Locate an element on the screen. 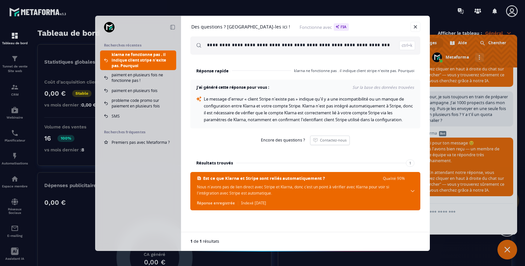 The width and height of the screenshot is (525, 266). span: Encore des questions ? is located at coordinates (283, 140).